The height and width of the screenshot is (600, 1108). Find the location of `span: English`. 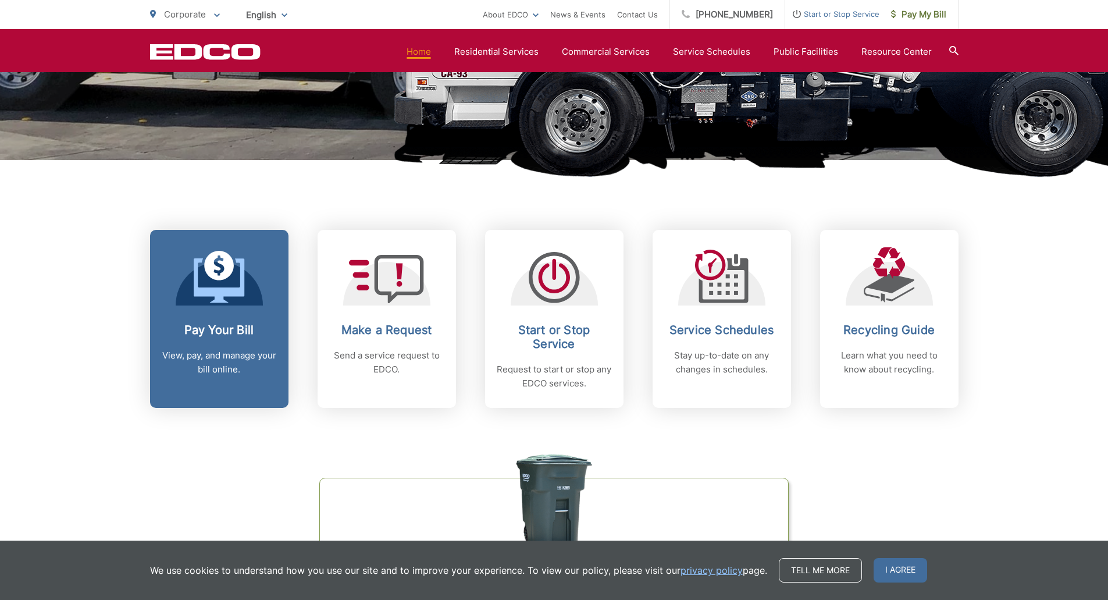

span: English is located at coordinates (266, 15).